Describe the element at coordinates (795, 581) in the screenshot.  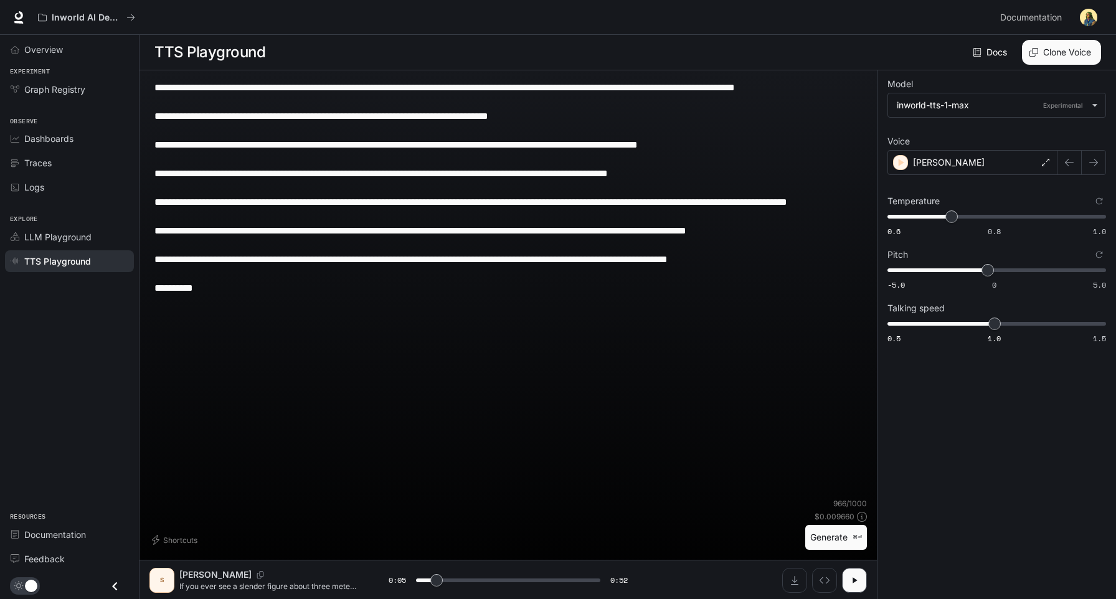
I see `button: Download audio` at that location.